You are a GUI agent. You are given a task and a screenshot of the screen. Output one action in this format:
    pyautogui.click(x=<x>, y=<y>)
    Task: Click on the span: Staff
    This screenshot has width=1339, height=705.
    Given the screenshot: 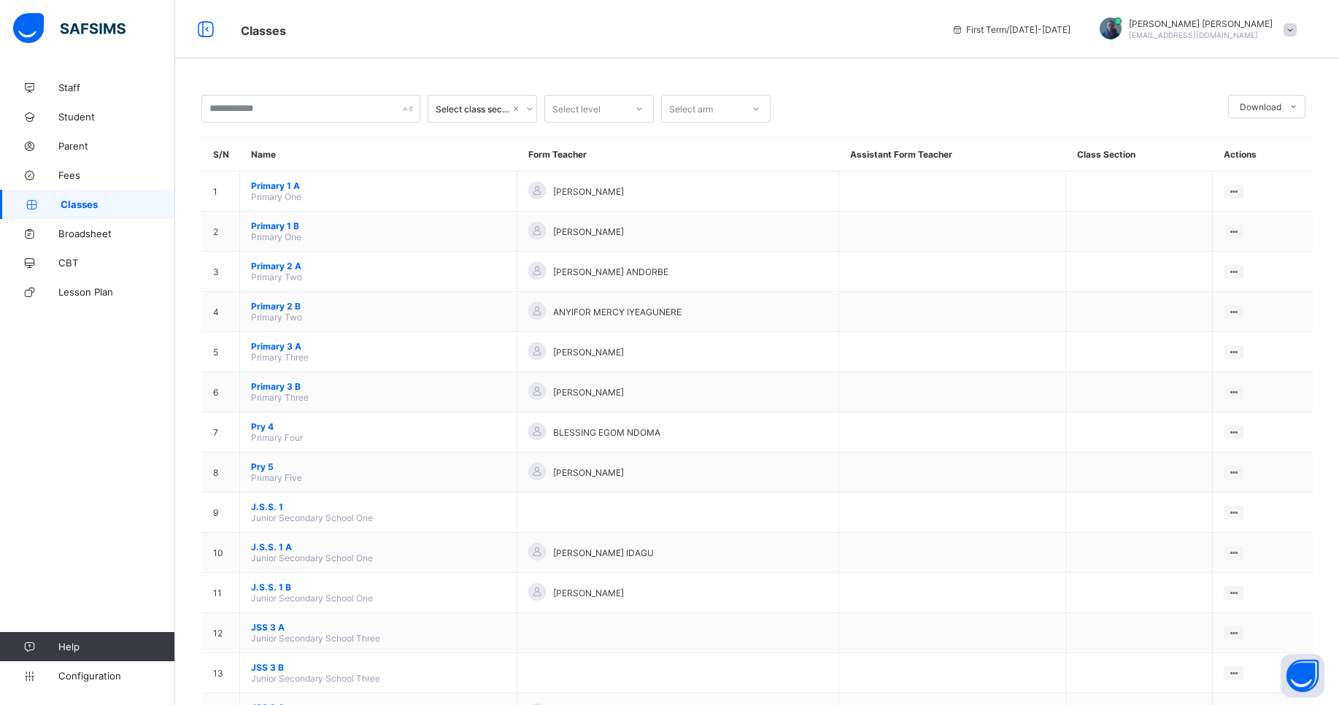 What is the action you would take?
    pyautogui.click(x=117, y=88)
    